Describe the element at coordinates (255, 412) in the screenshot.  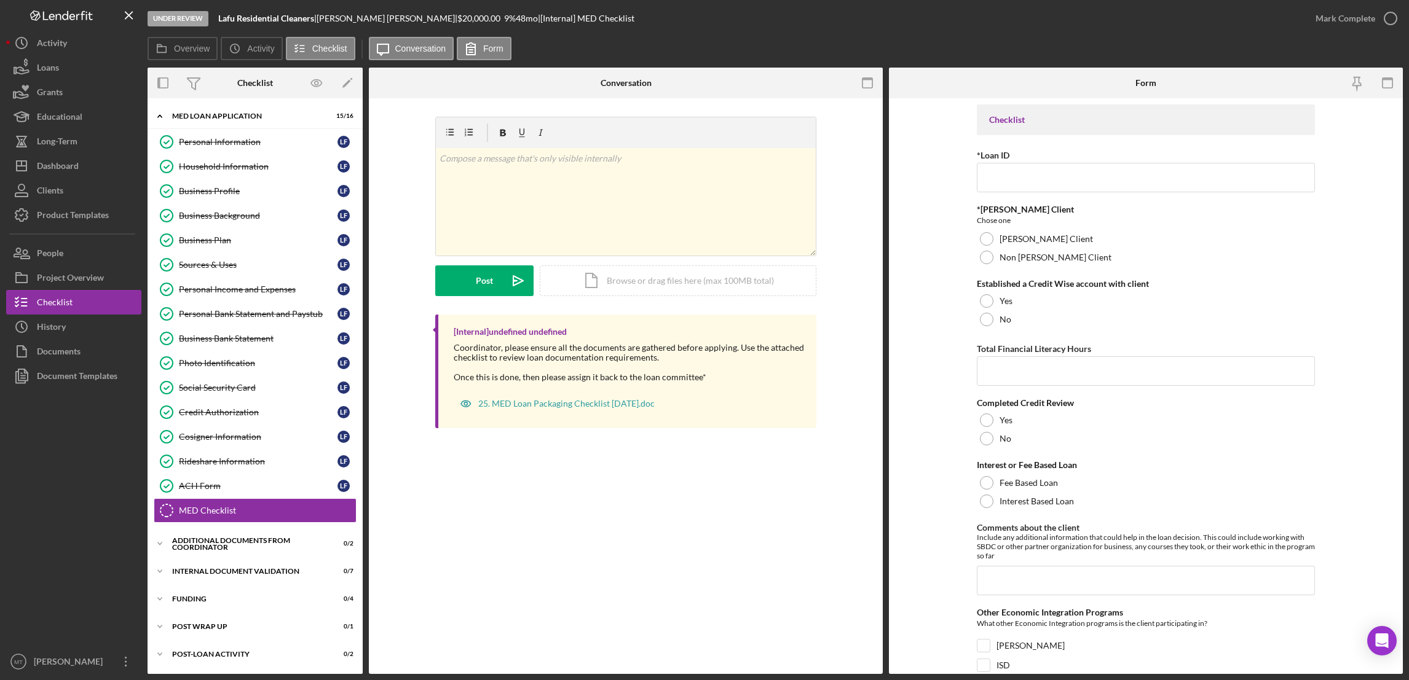
I see `a: Credit AuthorizationLF` at that location.